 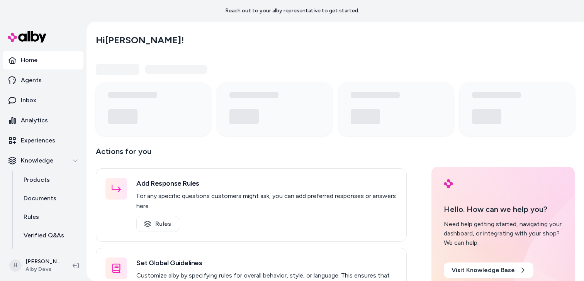 I want to click on h3: Set Global Guidelines, so click(x=266, y=263).